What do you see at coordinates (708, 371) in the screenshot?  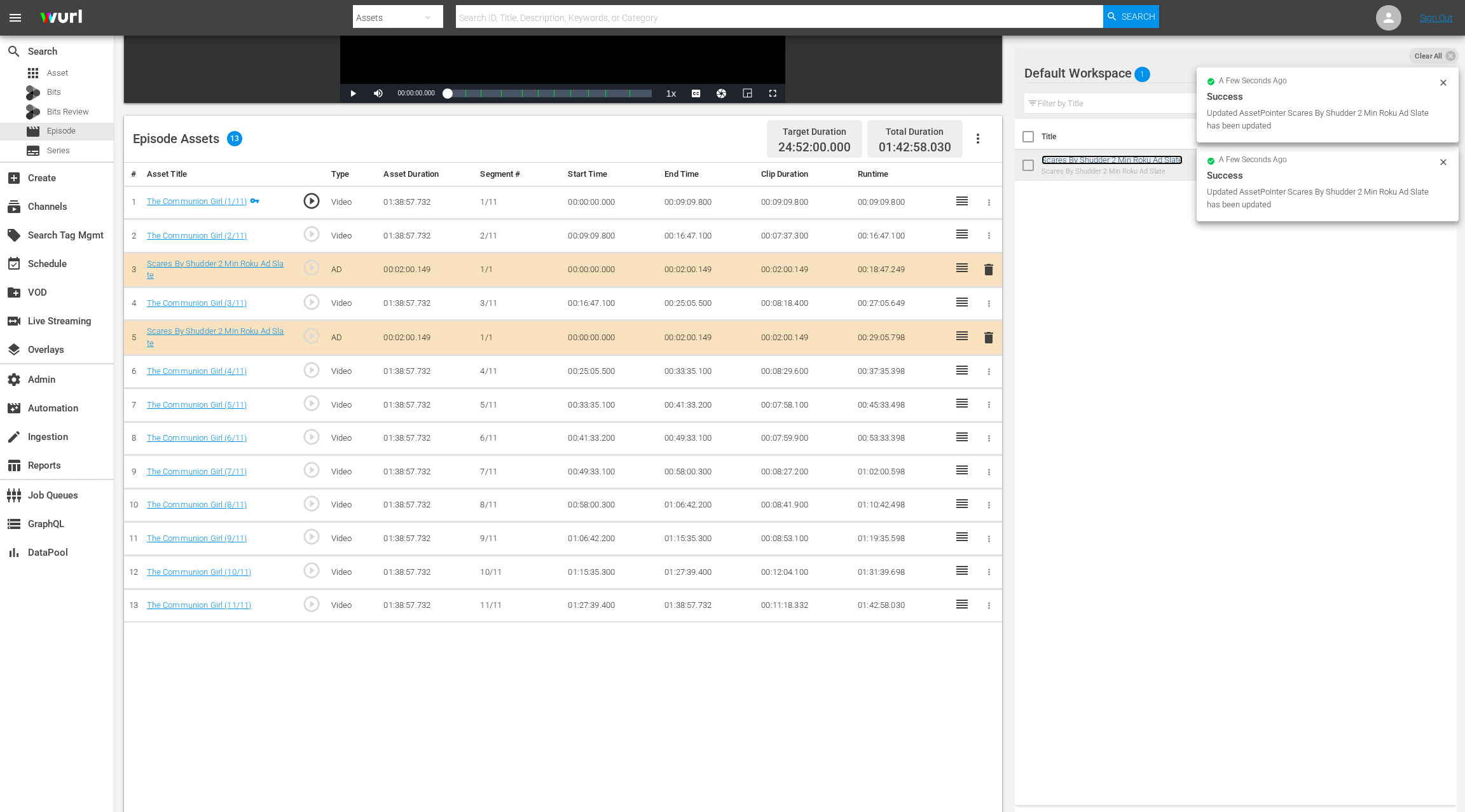 I see `td: 00:33:35.100` at bounding box center [708, 371].